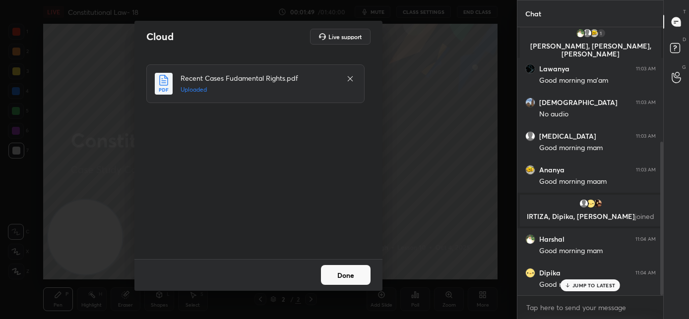 This screenshot has height=319, width=689. I want to click on h6: Harshal, so click(552, 240).